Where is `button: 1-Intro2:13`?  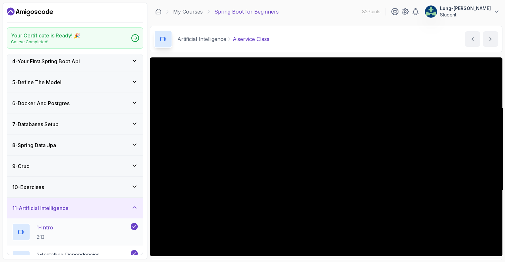
button: 1-Intro2:13 is located at coordinates (75, 232).